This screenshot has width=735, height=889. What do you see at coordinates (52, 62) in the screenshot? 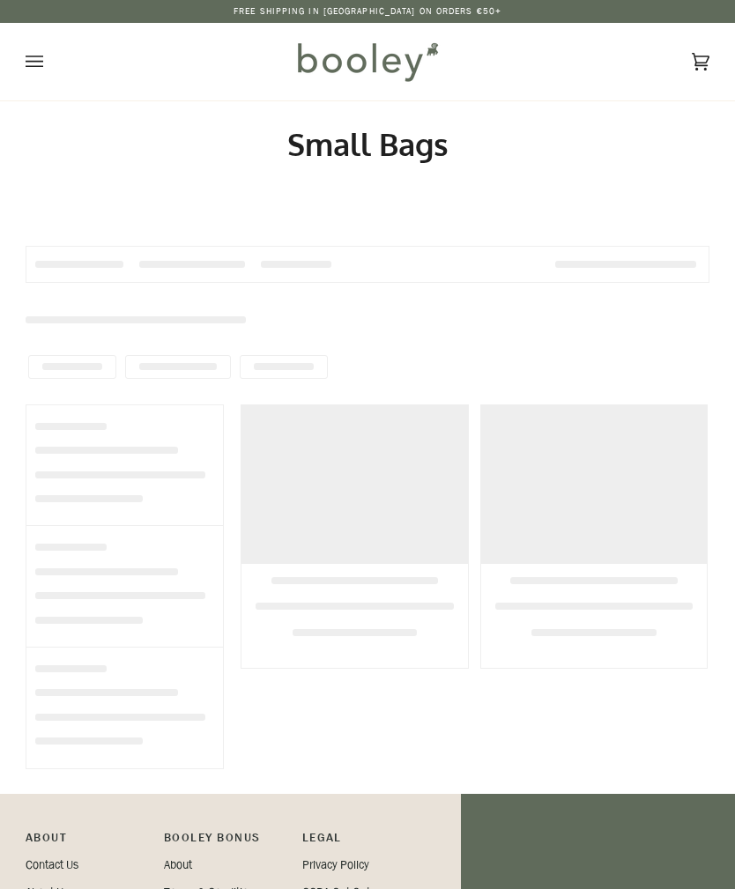
I see `button: Open menu` at bounding box center [52, 62].